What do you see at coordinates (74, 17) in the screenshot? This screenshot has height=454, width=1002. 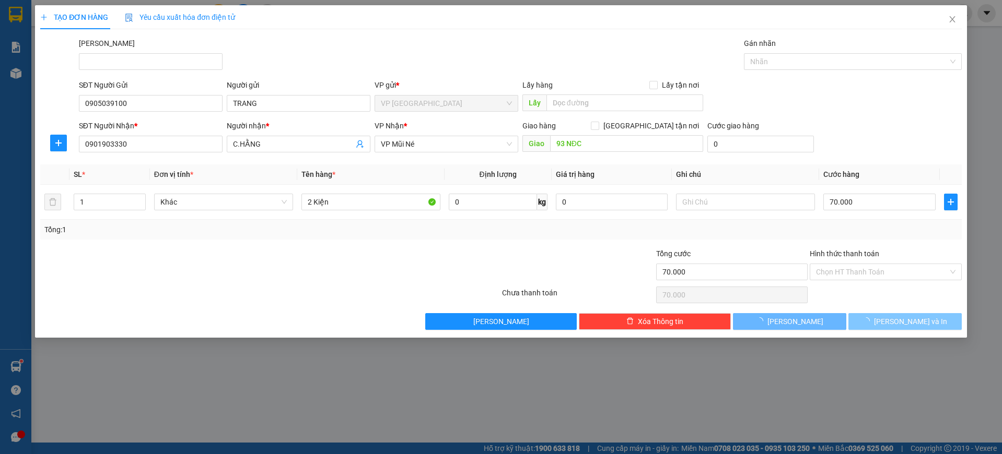 I see `span: TẠO ĐƠN HÀNG` at bounding box center [74, 17].